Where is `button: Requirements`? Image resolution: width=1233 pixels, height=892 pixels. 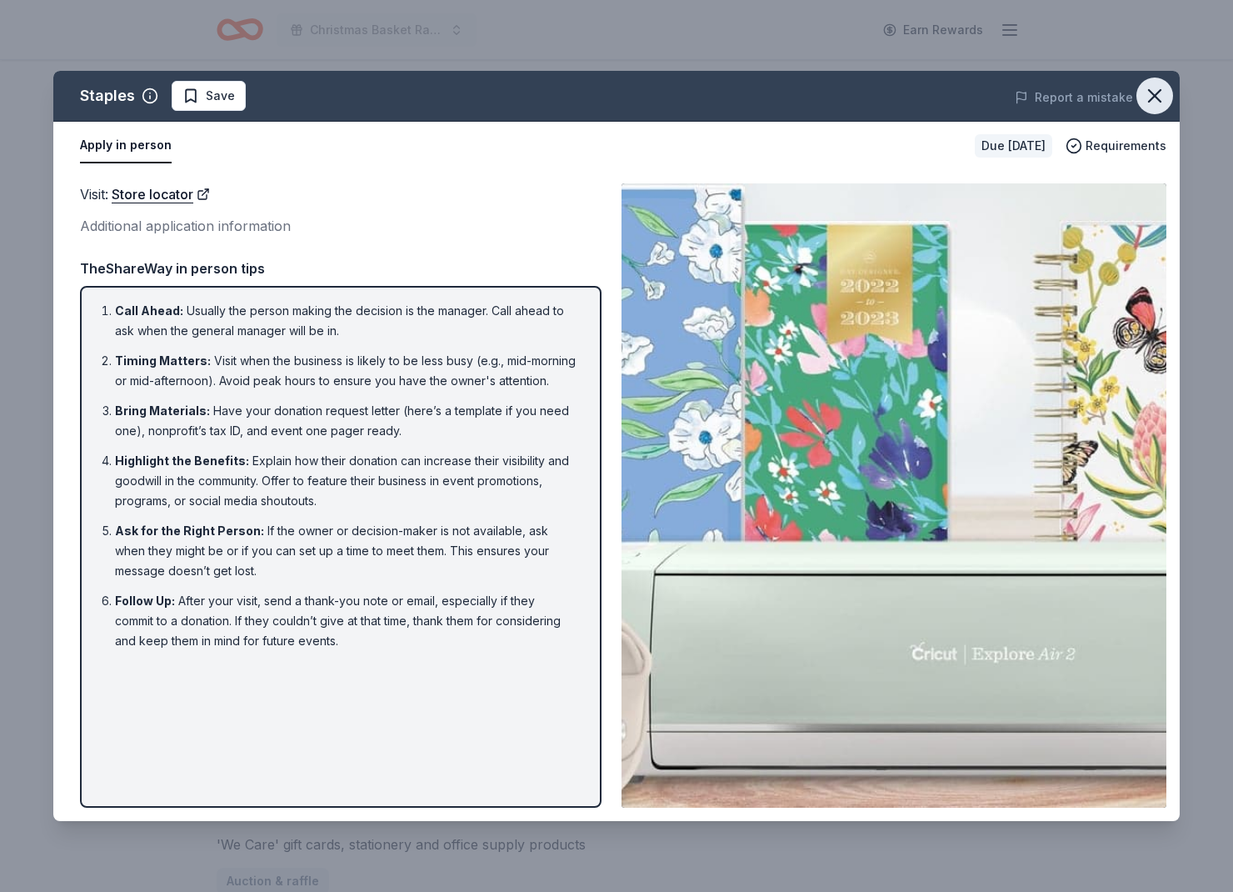
button: Requirements is located at coordinates (1116, 146).